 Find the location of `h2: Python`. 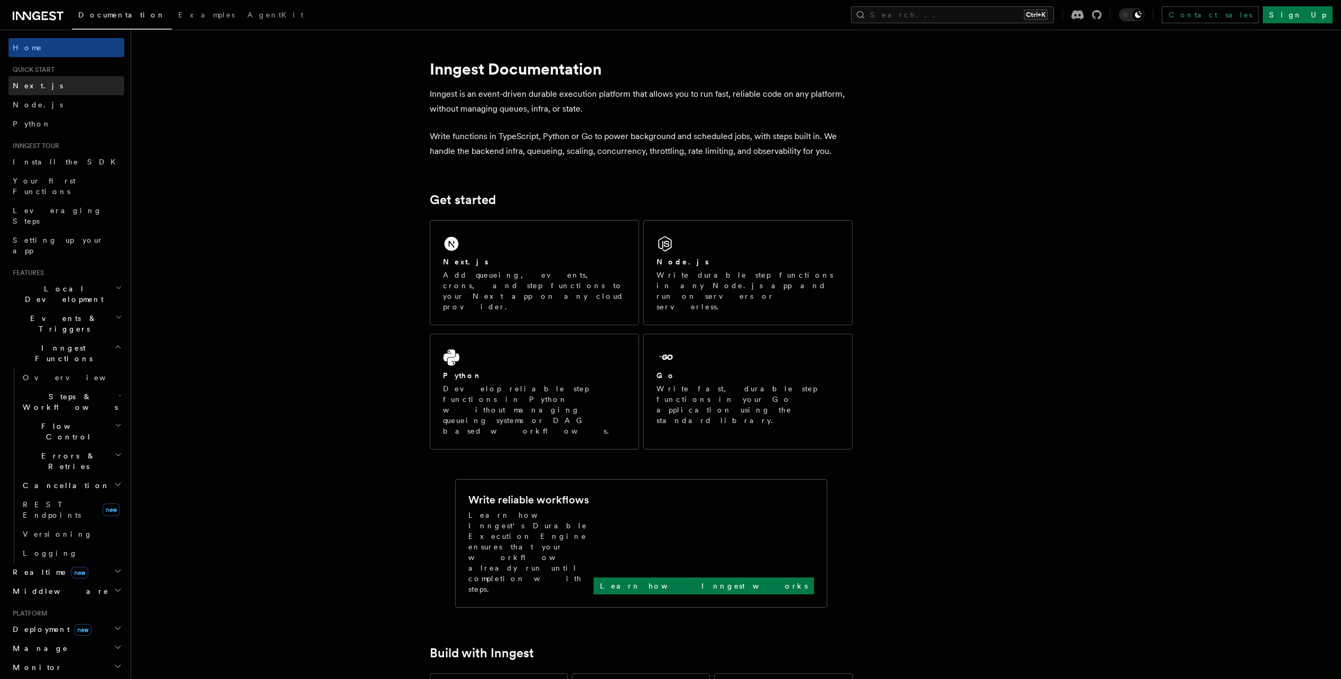

h2: Python is located at coordinates (463, 375).